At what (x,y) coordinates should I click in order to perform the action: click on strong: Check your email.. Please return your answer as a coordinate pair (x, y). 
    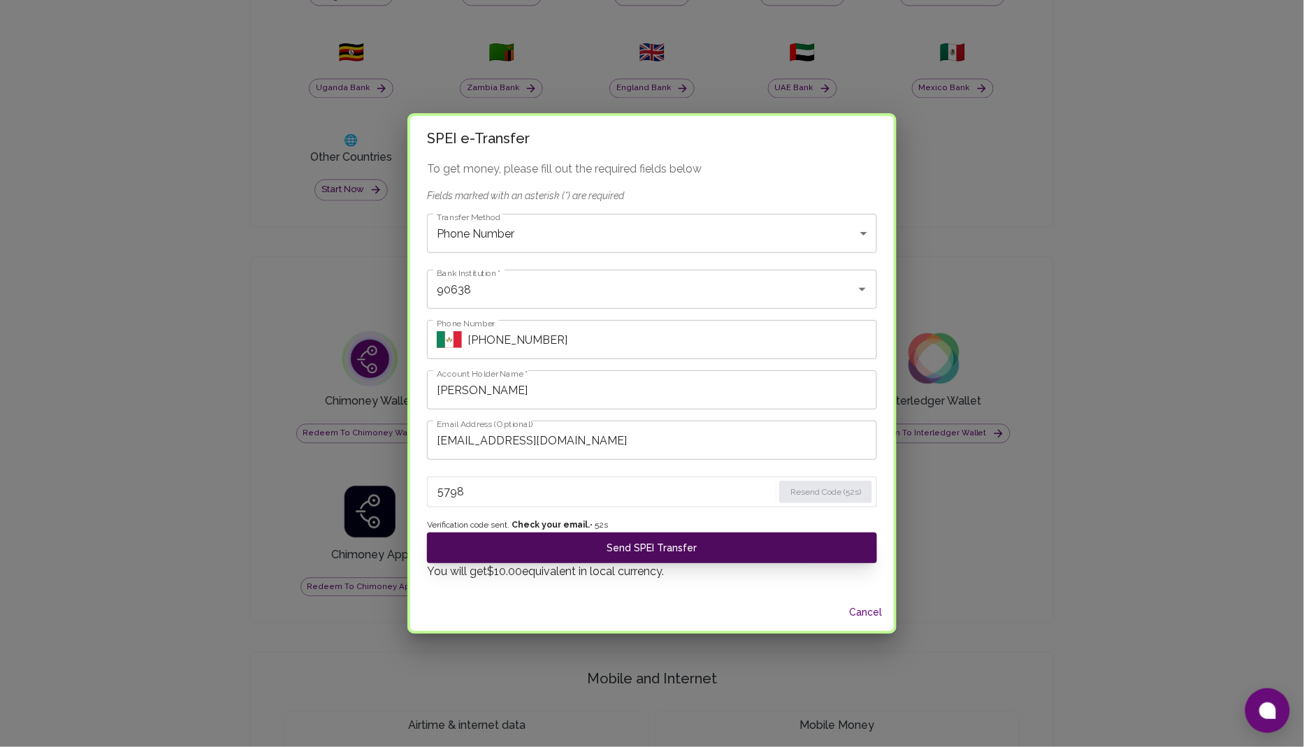
    Looking at the image, I should click on (551, 525).